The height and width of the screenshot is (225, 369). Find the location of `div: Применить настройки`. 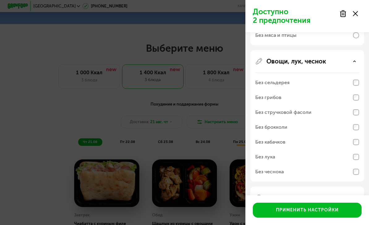

div: Применить настройки is located at coordinates (307, 210).